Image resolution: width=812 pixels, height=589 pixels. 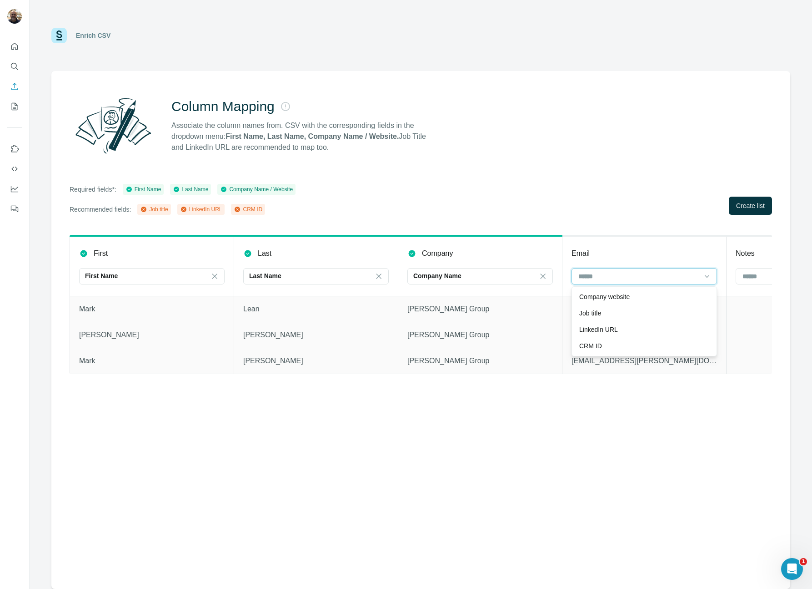 I want to click on button: Feedback, so click(x=15, y=209).